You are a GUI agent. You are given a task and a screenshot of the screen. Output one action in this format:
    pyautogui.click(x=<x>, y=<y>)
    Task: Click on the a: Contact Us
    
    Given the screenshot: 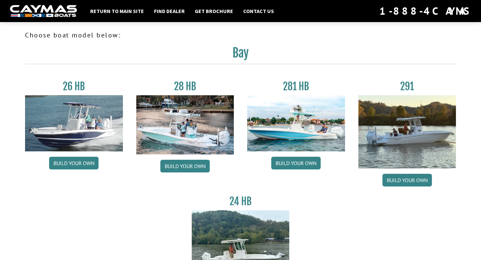 What is the action you would take?
    pyautogui.click(x=258, y=11)
    